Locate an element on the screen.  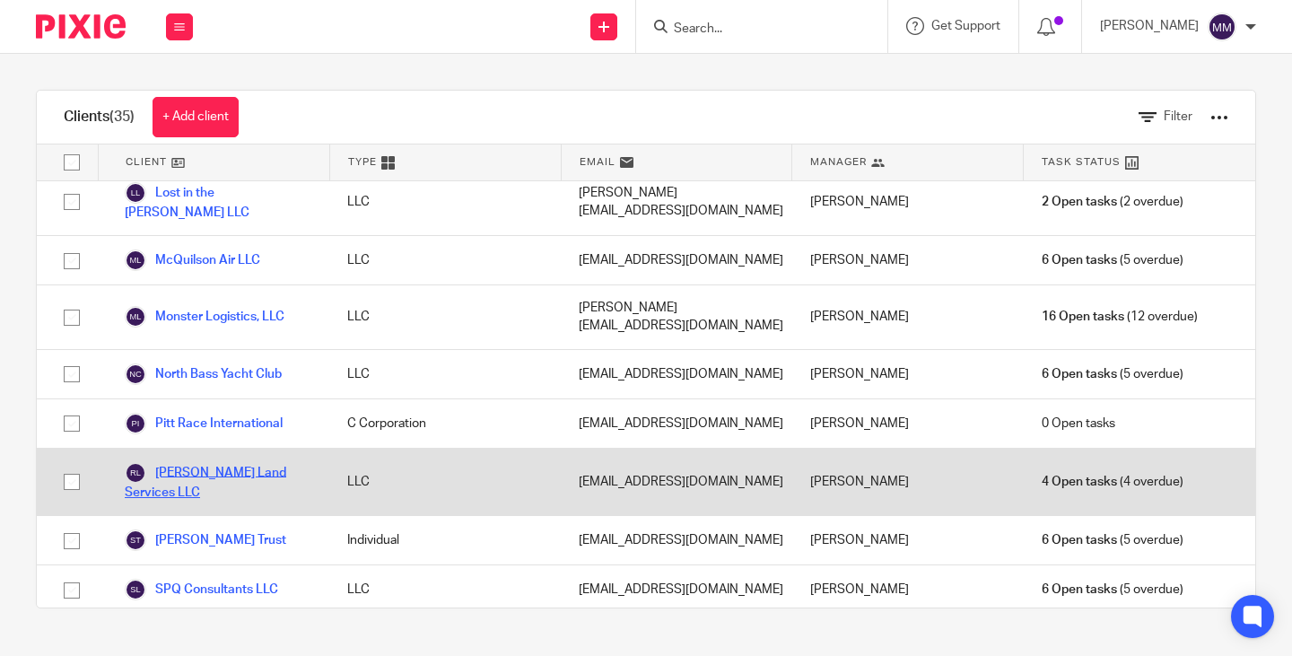
a: North Bass Yacht Club is located at coordinates (203, 374).